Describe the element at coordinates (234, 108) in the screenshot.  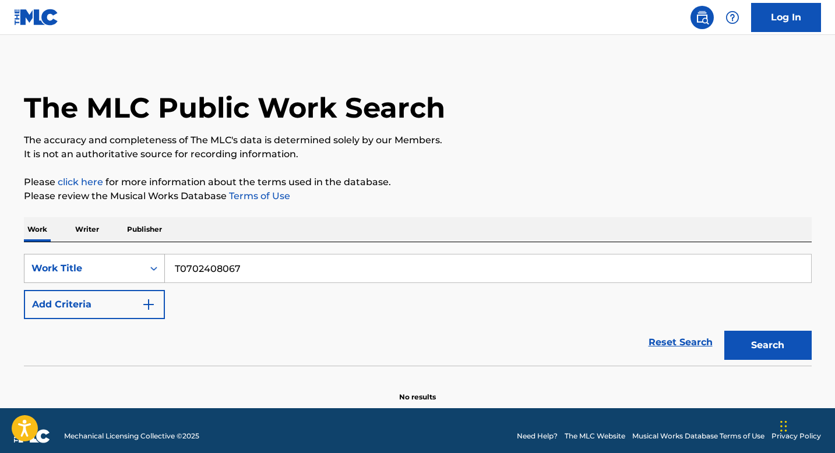
I see `h1: The MLC Public Work Search` at that location.